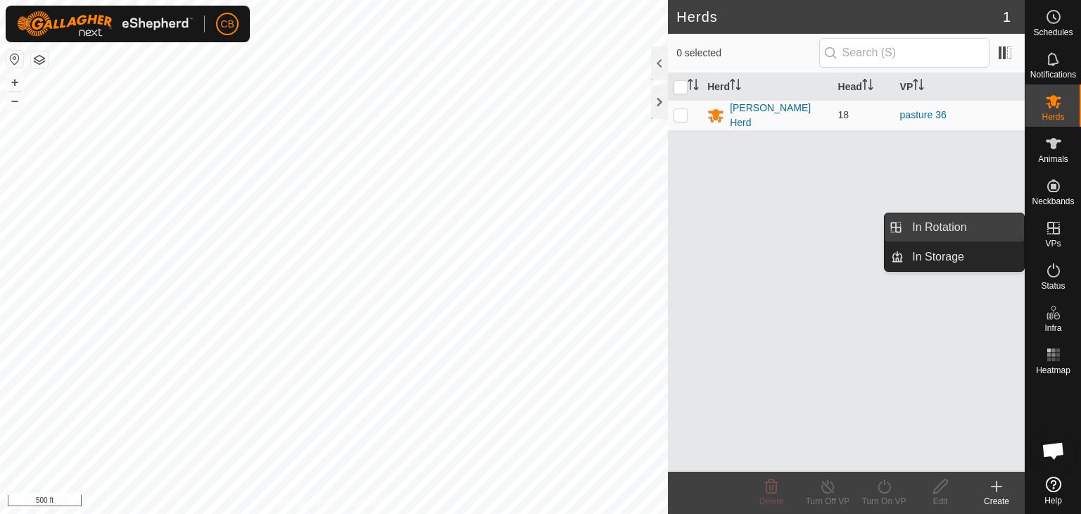 Image resolution: width=1081 pixels, height=514 pixels. I want to click on span: 0 selected, so click(747, 53).